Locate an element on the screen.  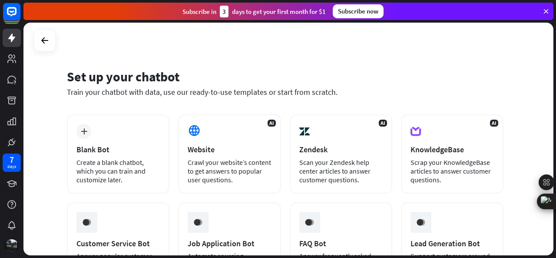
a: 7 days is located at coordinates (12, 163).